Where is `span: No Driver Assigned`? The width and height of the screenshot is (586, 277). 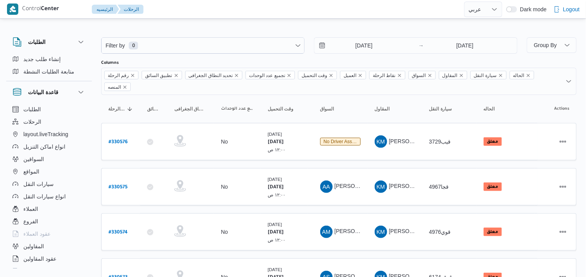
span: No Driver Assigned is located at coordinates (340, 142).